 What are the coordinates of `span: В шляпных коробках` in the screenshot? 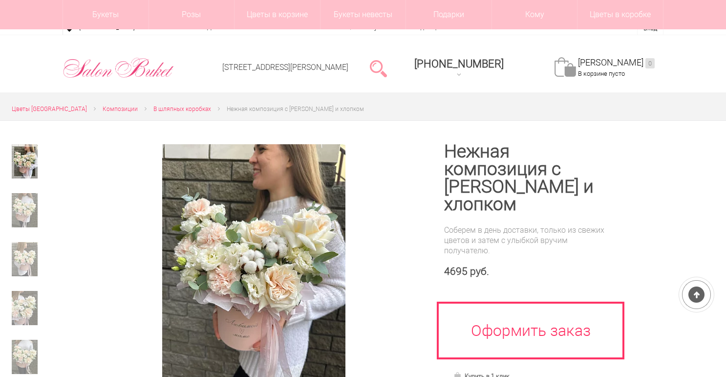 It's located at (182, 109).